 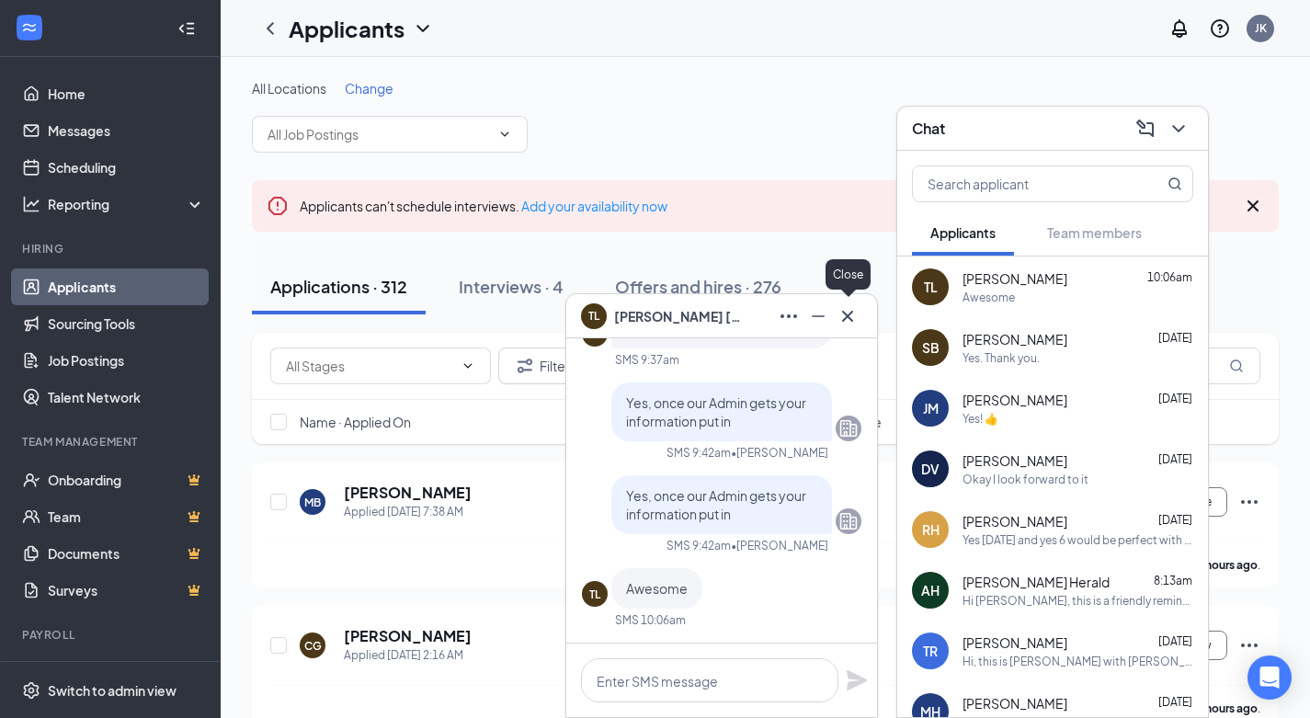 I want to click on input: All Stages, so click(x=370, y=366).